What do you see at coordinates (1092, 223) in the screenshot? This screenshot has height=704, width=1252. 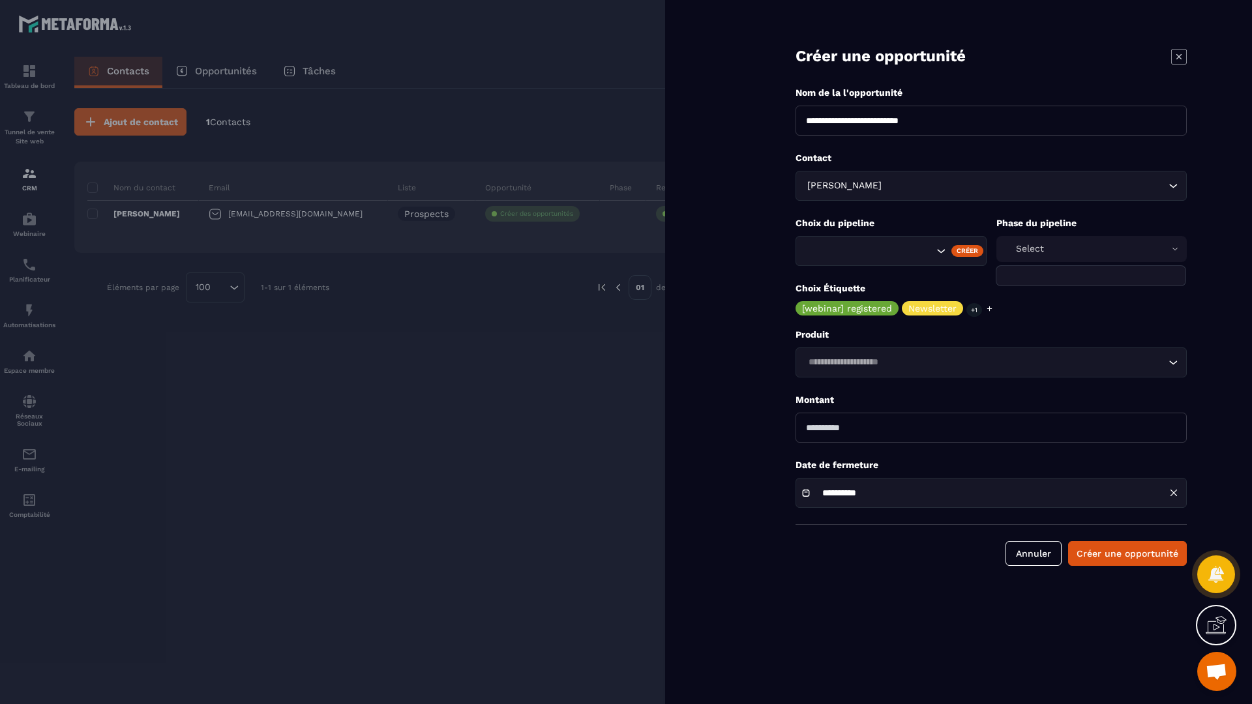 I see `p: Phase du pipeline` at bounding box center [1092, 223].